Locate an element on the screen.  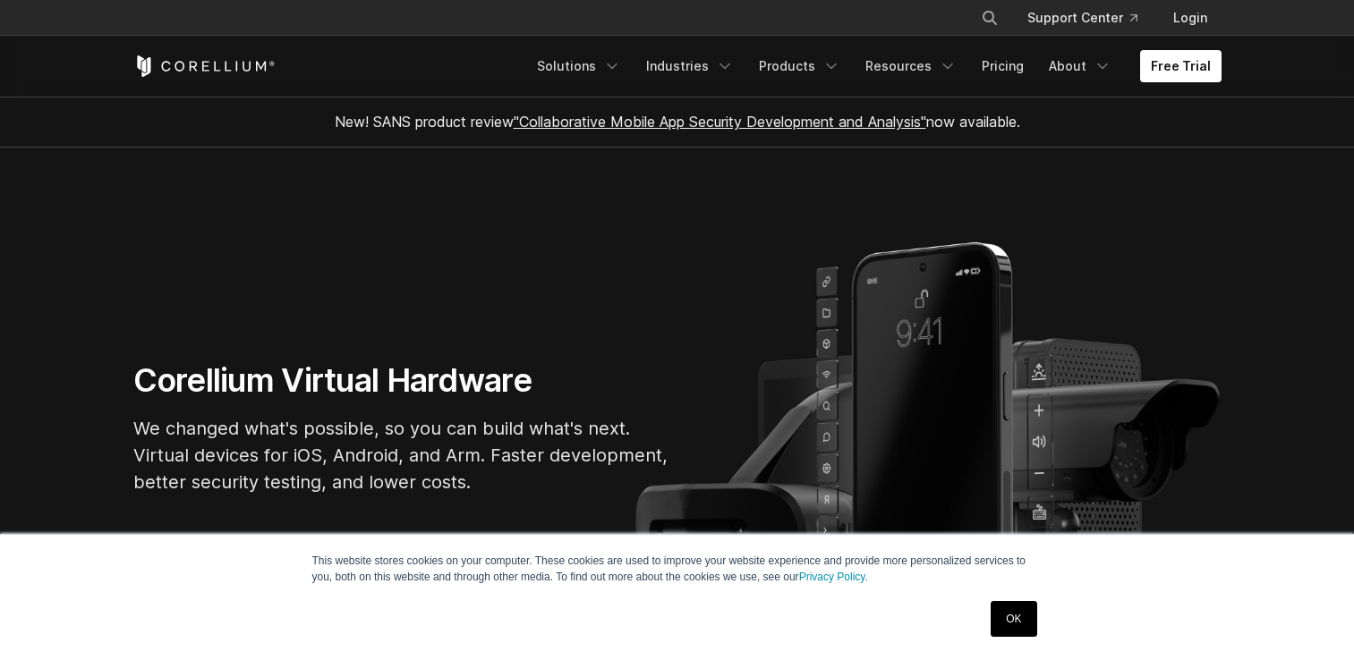
a: Privacy Policy. is located at coordinates (833, 577).